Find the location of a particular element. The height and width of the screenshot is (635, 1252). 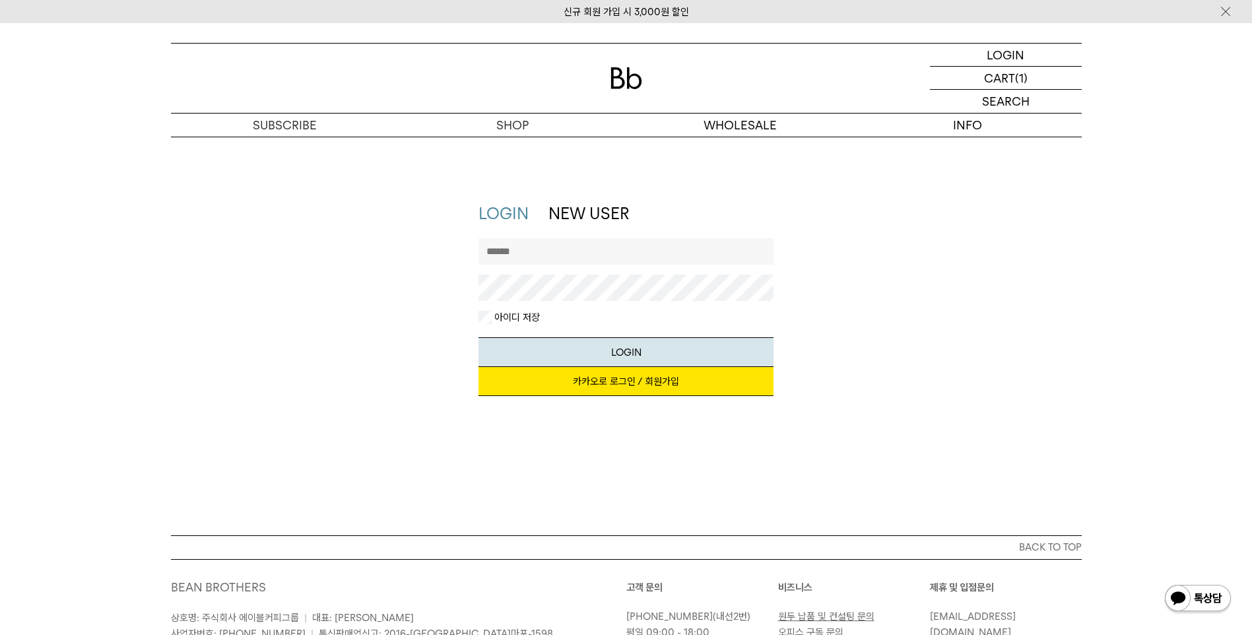

a: BEAN BROTHERS is located at coordinates (218, 587).